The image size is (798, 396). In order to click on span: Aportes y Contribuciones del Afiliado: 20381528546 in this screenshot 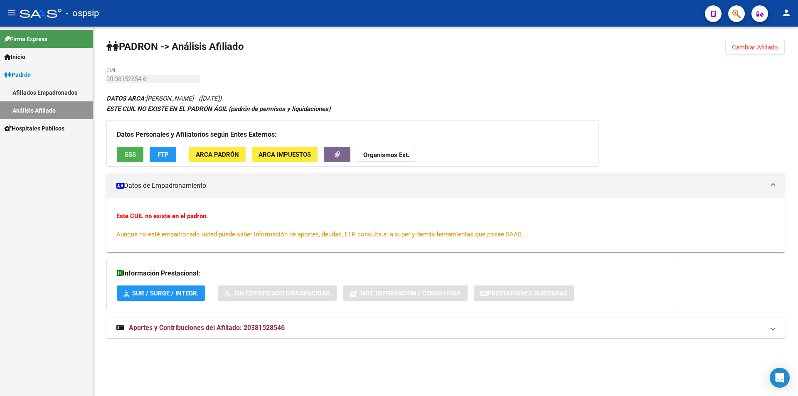, I will do `click(207, 327)`.